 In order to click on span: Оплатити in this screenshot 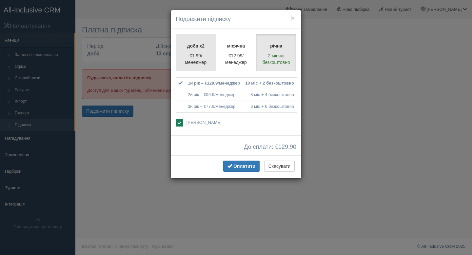, I will do `click(244, 166)`.